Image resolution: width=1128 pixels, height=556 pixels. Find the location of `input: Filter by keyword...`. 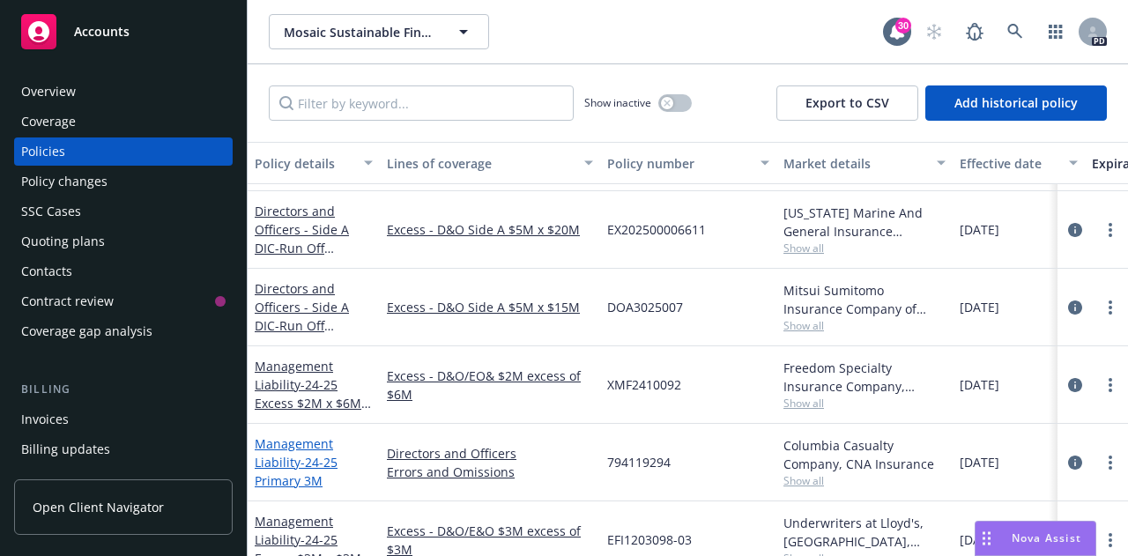

input: Filter by keyword... is located at coordinates (421, 103).